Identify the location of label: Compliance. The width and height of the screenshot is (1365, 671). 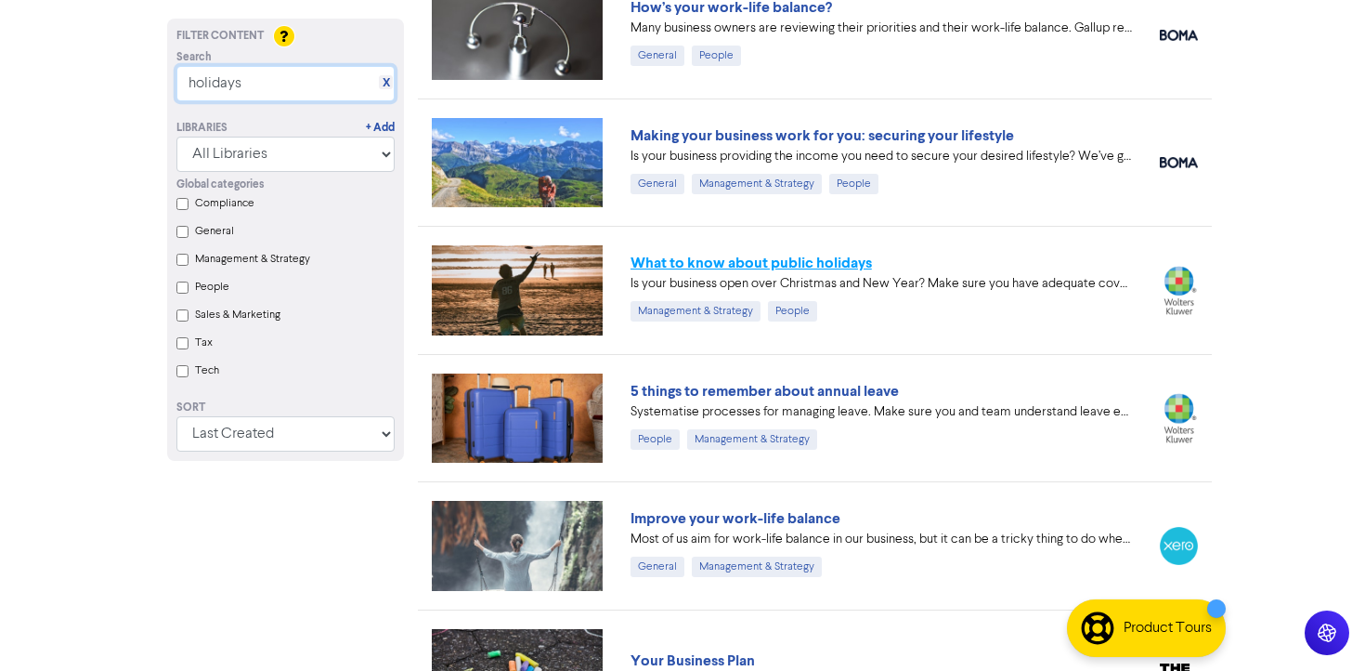
(225, 203).